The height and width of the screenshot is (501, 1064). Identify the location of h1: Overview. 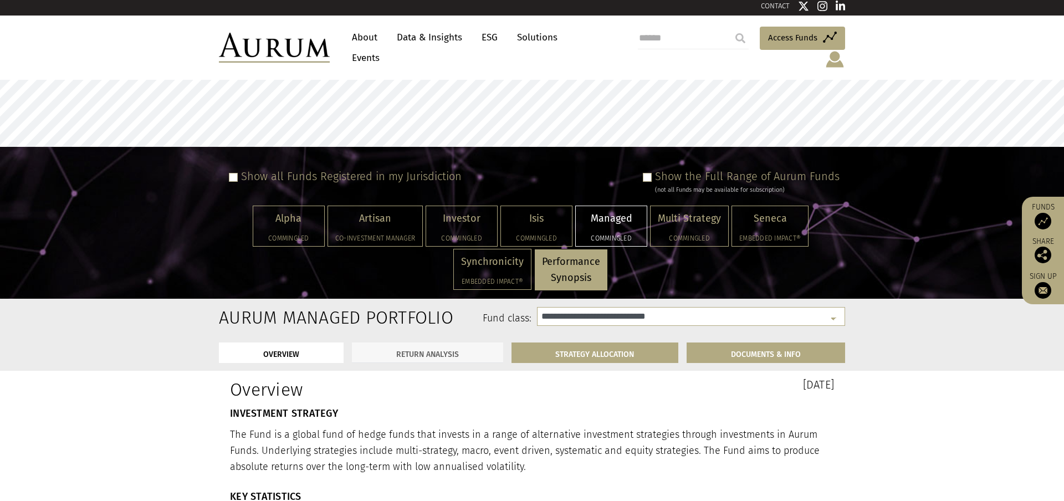
(377, 389).